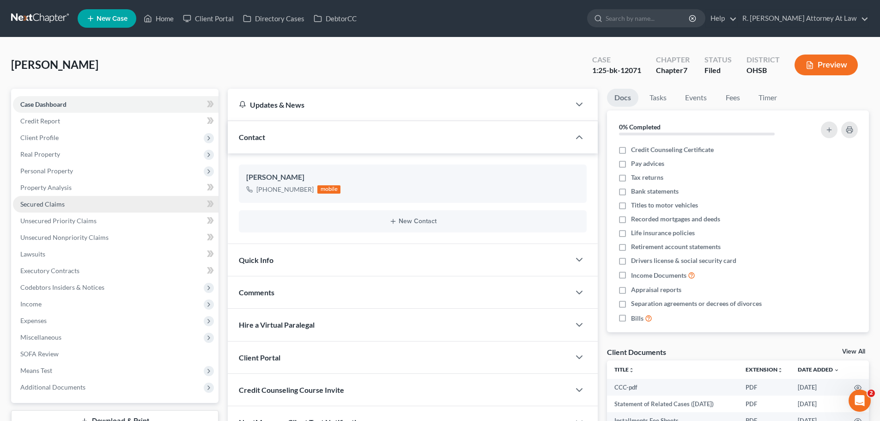 The height and width of the screenshot is (421, 880). I want to click on span: Credit Counseling Course Invite, so click(291, 389).